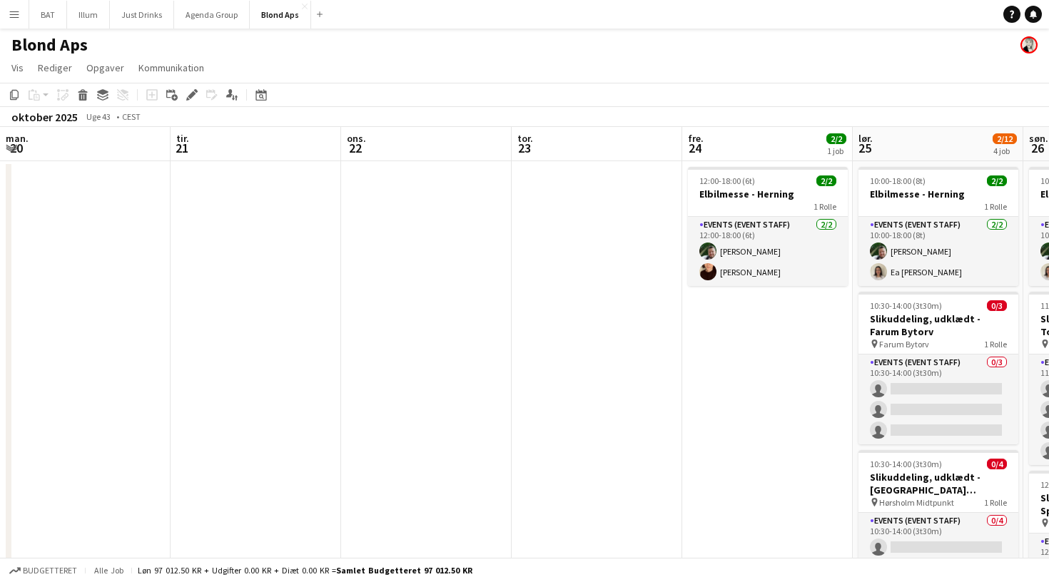 This screenshot has width=1049, height=582. I want to click on span: 22, so click(355, 148).